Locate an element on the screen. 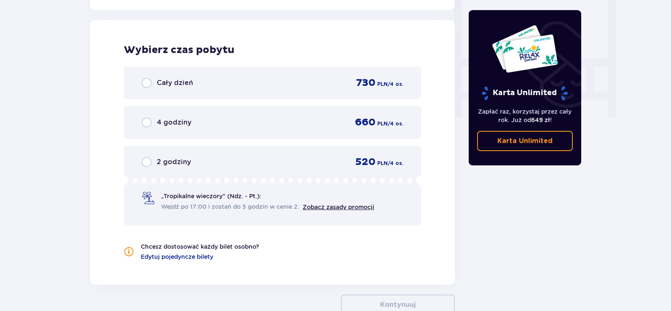  p: Zapłać raz, korzystaj przez cały rok. Już od ! is located at coordinates (525, 116).